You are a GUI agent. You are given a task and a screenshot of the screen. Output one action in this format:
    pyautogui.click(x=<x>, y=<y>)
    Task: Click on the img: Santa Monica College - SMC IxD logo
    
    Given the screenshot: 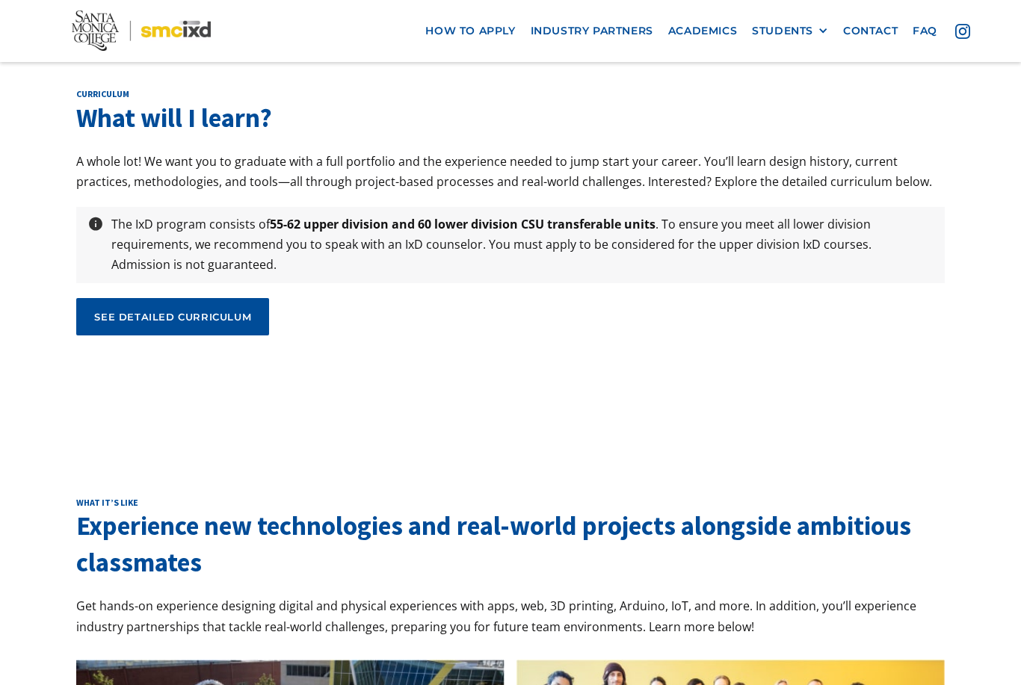 What is the action you would take?
    pyautogui.click(x=141, y=31)
    